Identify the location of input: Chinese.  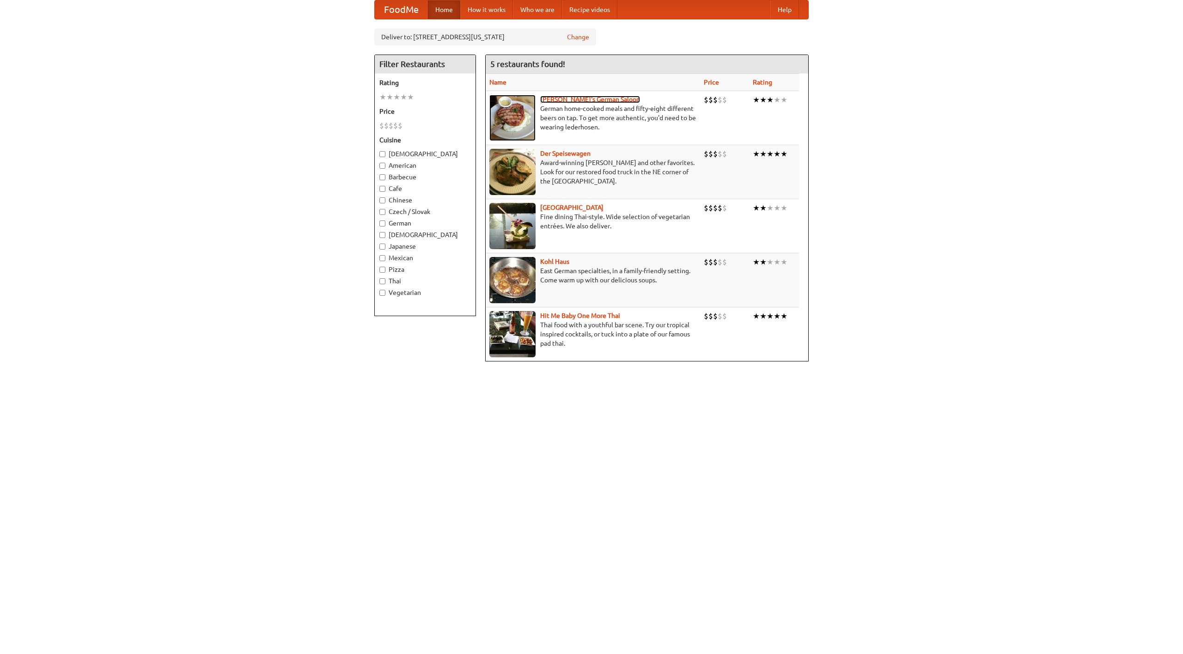
(382, 200).